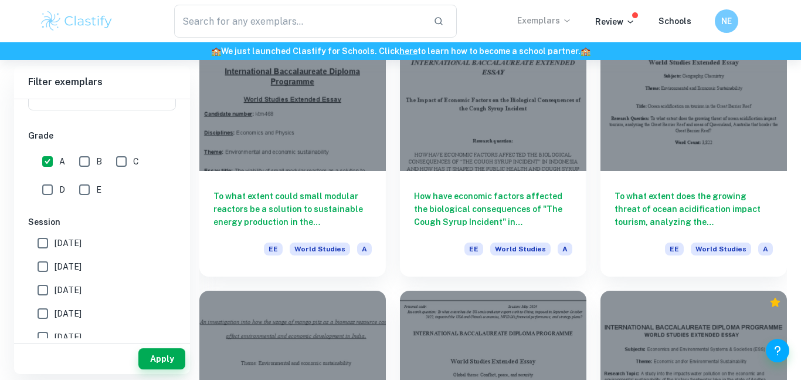 This screenshot has height=380, width=801. Describe the element at coordinates (299, 21) in the screenshot. I see `input: Search for any exemplars...` at that location.